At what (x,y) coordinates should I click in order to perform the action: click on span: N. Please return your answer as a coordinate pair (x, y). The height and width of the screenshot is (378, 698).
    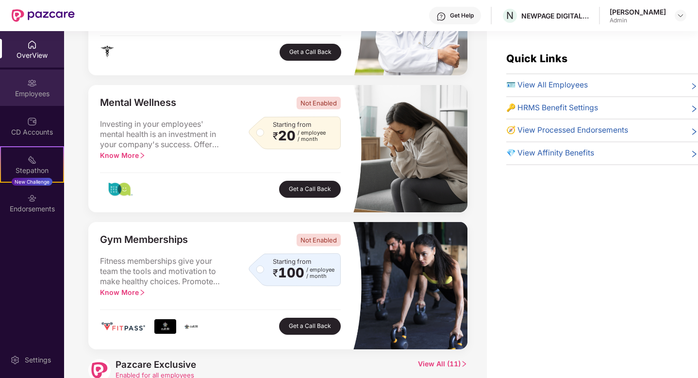
    Looking at the image, I should click on (510, 16).